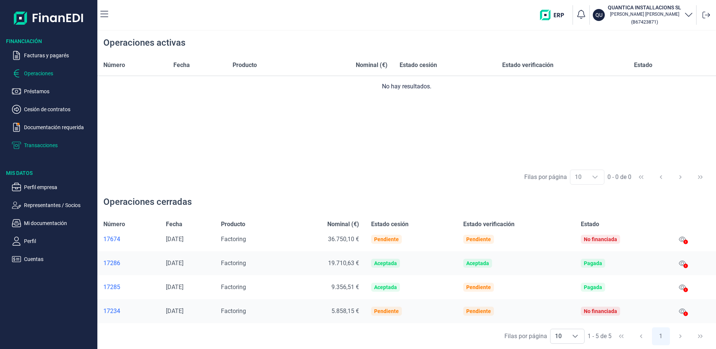 The image size is (716, 349). What do you see at coordinates (59, 205) in the screenshot?
I see `p: Representantes / Socios` at bounding box center [59, 205].